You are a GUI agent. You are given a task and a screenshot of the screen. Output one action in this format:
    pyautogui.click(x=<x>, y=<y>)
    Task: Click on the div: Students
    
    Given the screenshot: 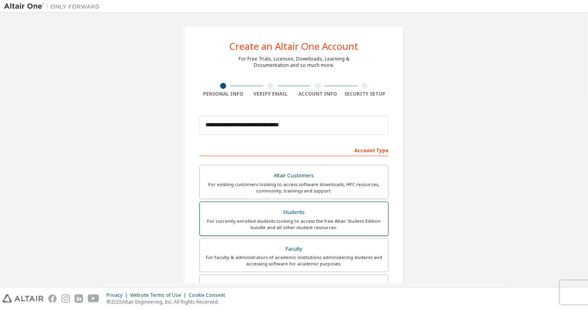 What is the action you would take?
    pyautogui.click(x=294, y=213)
    